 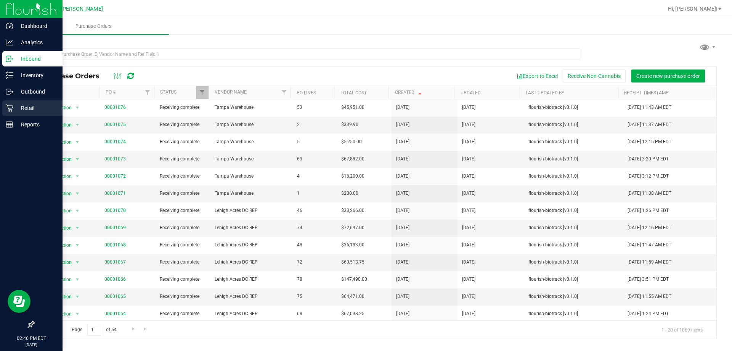 What do you see at coordinates (115, 279) in the screenshot?
I see `a: 00001066` at bounding box center [115, 279].